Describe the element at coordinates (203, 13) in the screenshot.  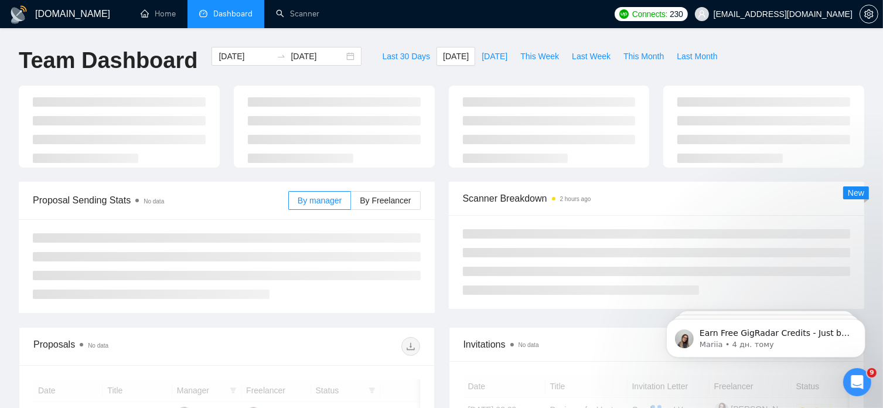
I see `span: dashboard` at that location.